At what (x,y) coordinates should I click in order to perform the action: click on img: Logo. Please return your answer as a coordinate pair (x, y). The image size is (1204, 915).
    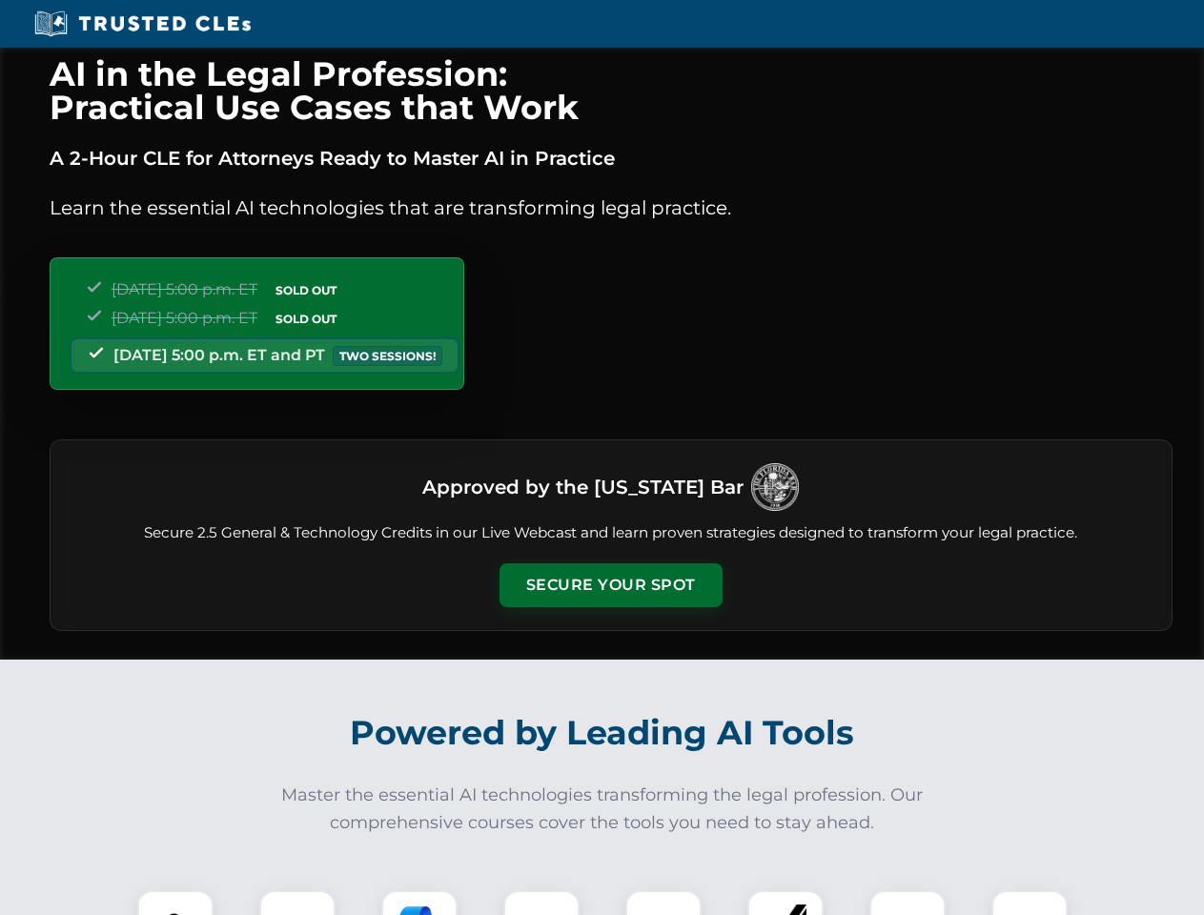
    Looking at the image, I should click on (775, 487).